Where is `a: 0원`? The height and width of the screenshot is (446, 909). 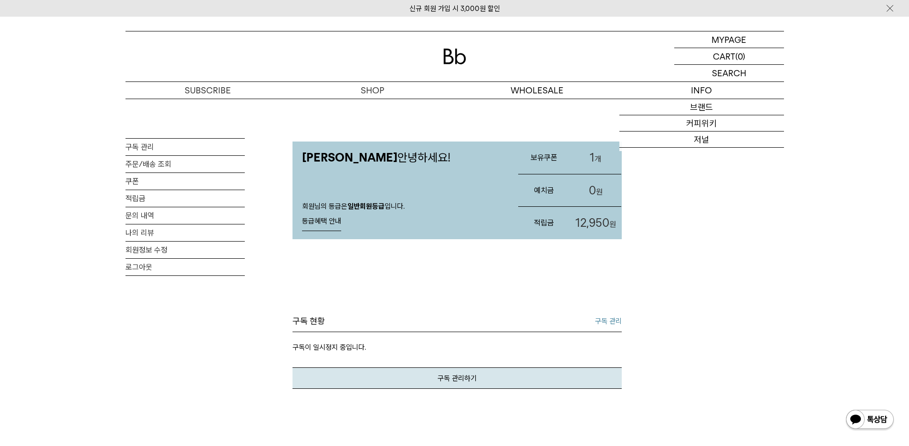
a: 0원 is located at coordinates (595, 191).